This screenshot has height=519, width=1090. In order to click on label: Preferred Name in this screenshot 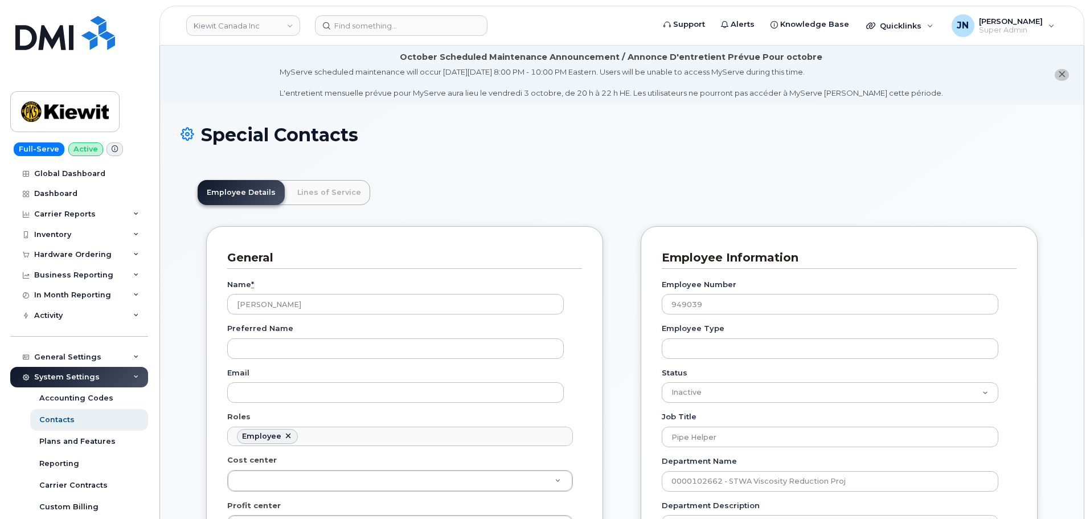, I will do `click(260, 328)`.